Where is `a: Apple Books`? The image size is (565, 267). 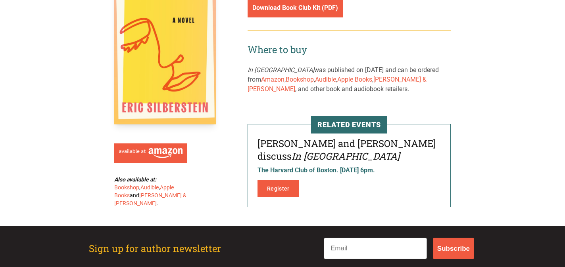
a: Apple Books is located at coordinates (354, 79).